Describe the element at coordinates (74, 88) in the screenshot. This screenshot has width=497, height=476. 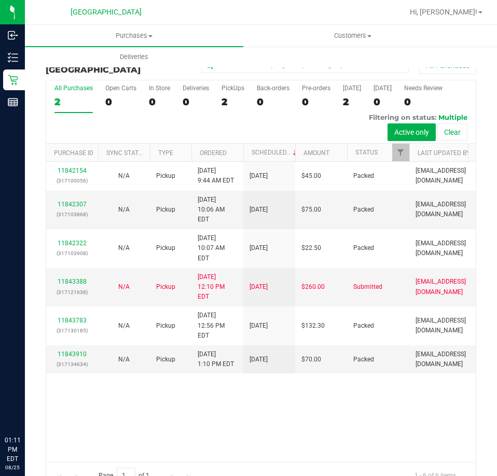
I see `div: All Purchases` at that location.